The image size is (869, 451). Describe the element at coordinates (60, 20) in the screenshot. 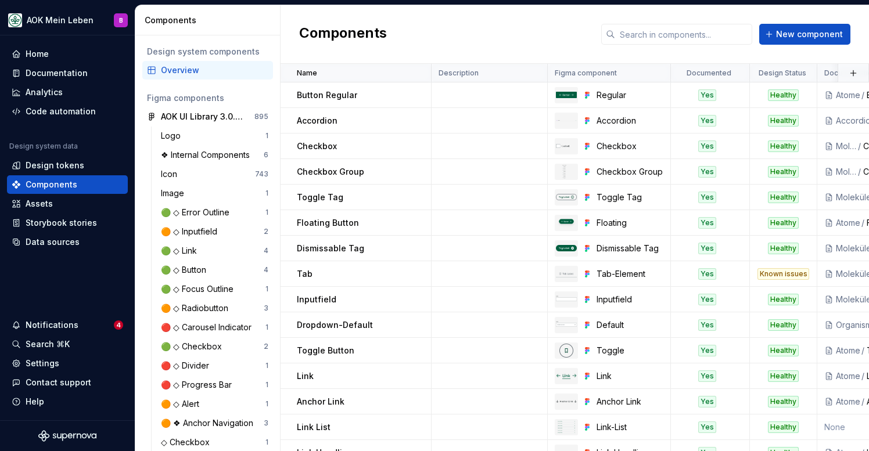

I see `div: AOK Mein Leben` at that location.